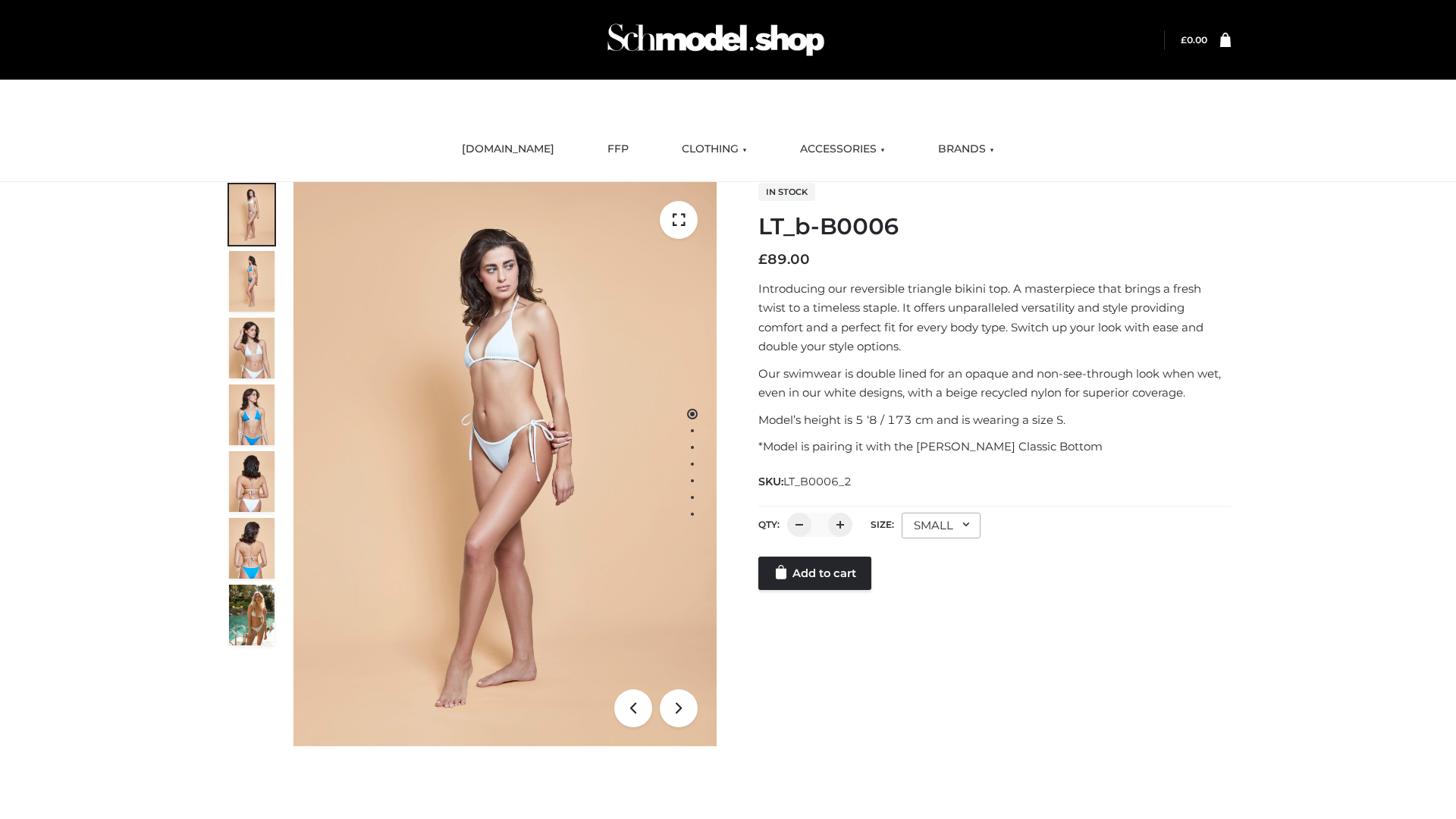 The image size is (1456, 819). I want to click on p: Model’s height is 5 ‘8 / 173 cm and is wearing a size S., so click(994, 420).